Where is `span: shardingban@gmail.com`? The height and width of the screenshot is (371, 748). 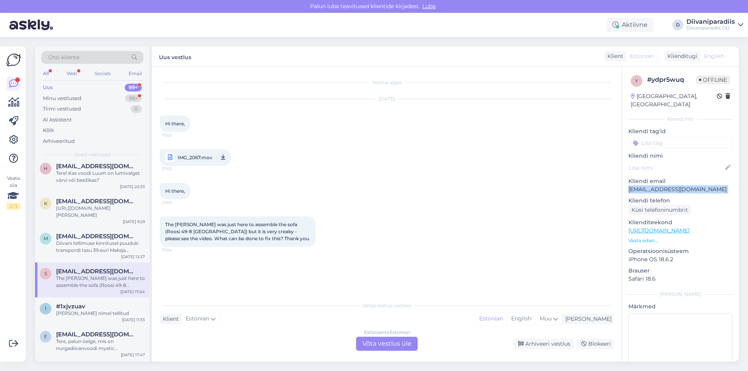
span: shardingban@gmail.com is located at coordinates (97, 272).